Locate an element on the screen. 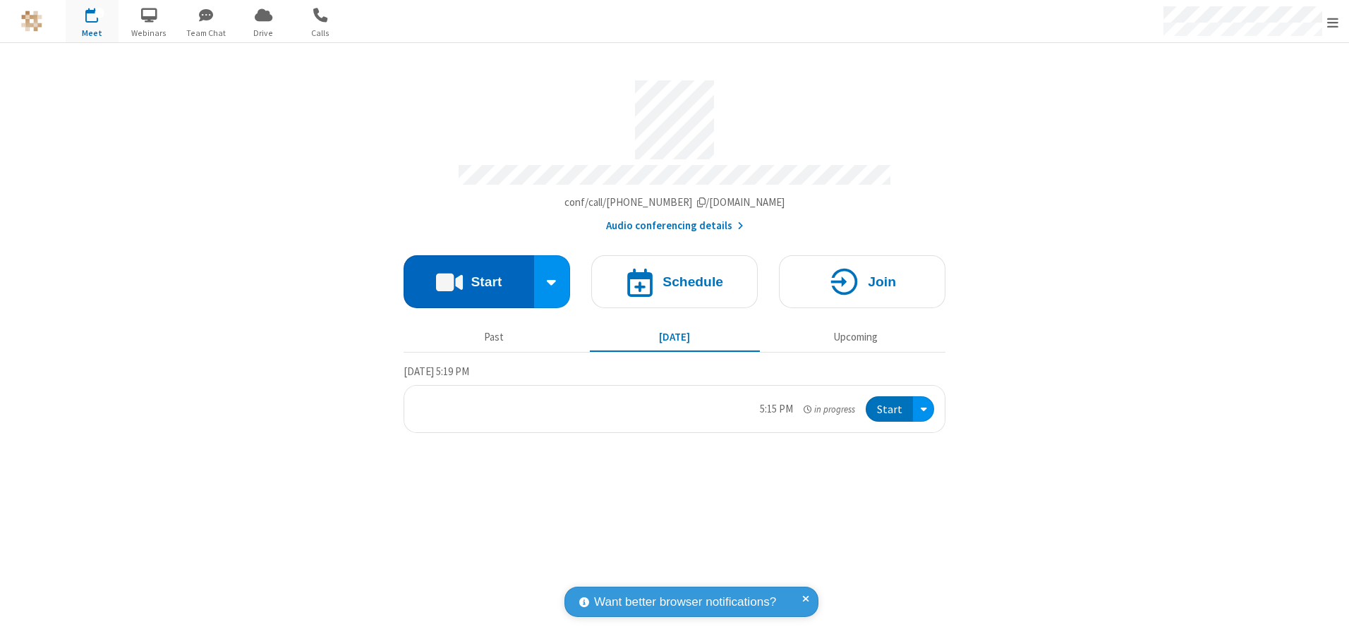  span: Calls is located at coordinates (320, 33).